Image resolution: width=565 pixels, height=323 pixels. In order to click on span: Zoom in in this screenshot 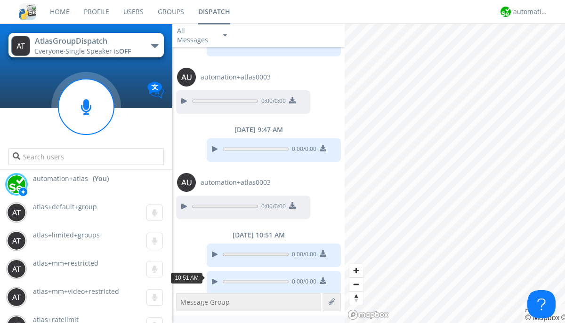, I will do `click(356, 271)`.